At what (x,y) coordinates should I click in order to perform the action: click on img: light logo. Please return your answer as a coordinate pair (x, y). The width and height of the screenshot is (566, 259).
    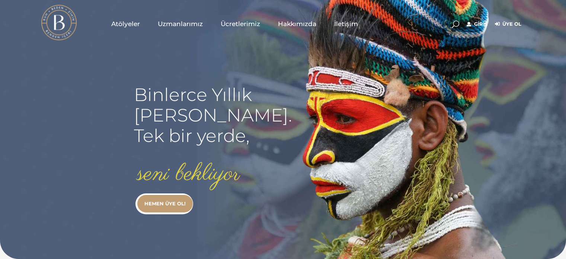
    Looking at the image, I should click on (59, 22).